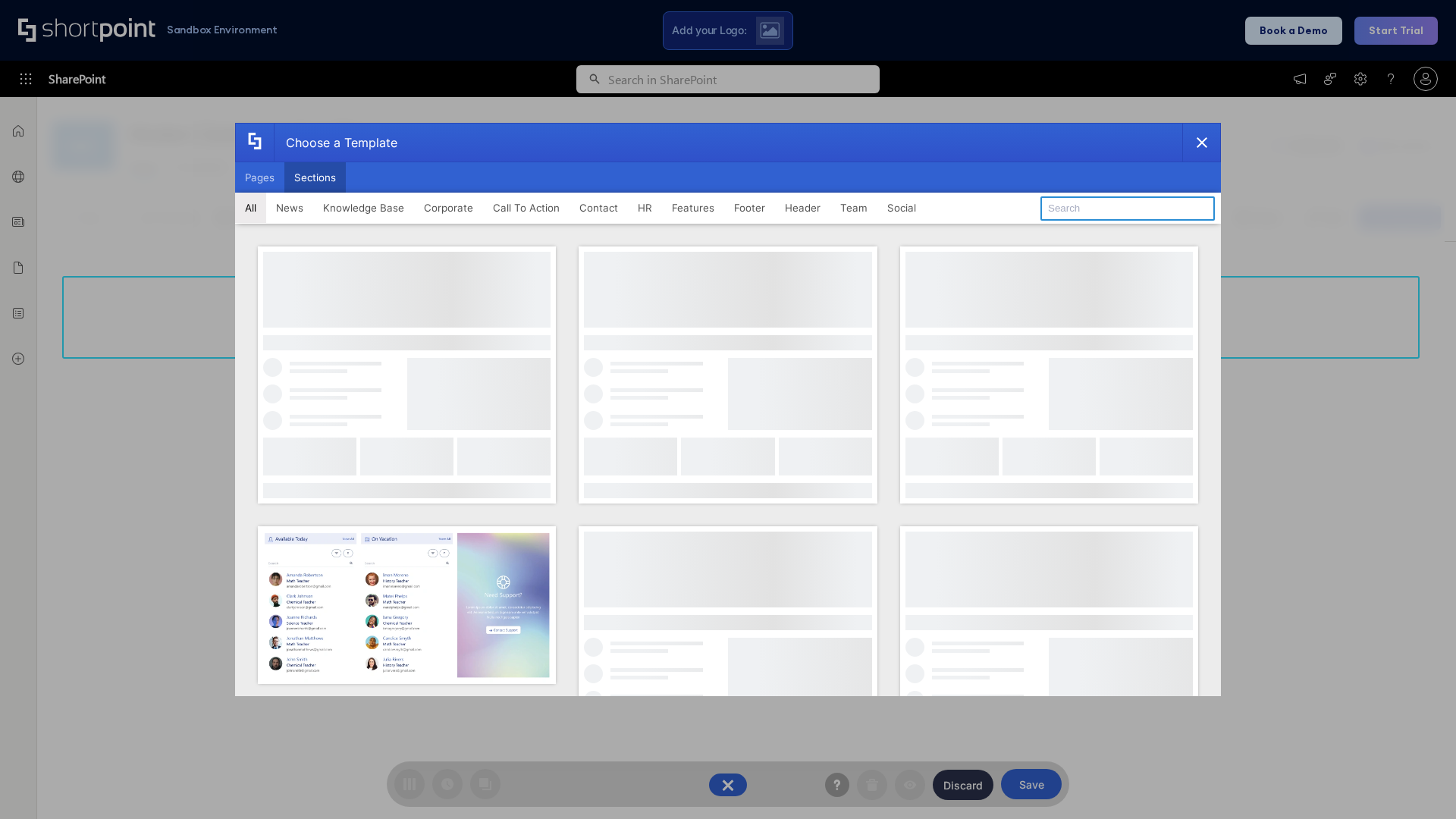 The height and width of the screenshot is (819, 1456). What do you see at coordinates (644, 207) in the screenshot?
I see `button: HR` at bounding box center [644, 207].